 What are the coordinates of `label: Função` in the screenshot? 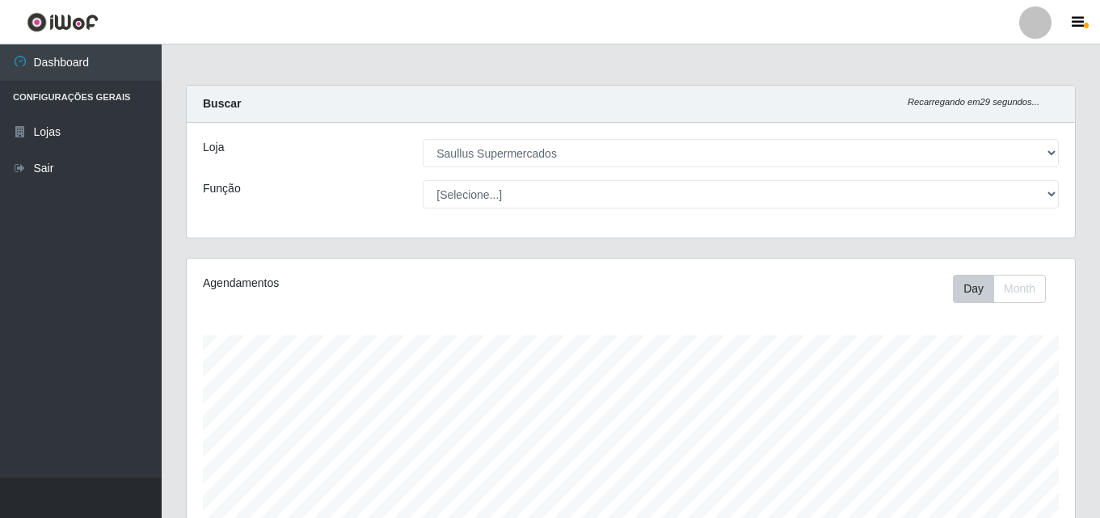 It's located at (221, 188).